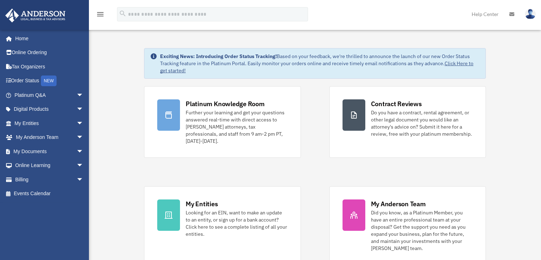  What do you see at coordinates (48, 38) in the screenshot?
I see `a: Home` at bounding box center [48, 38].